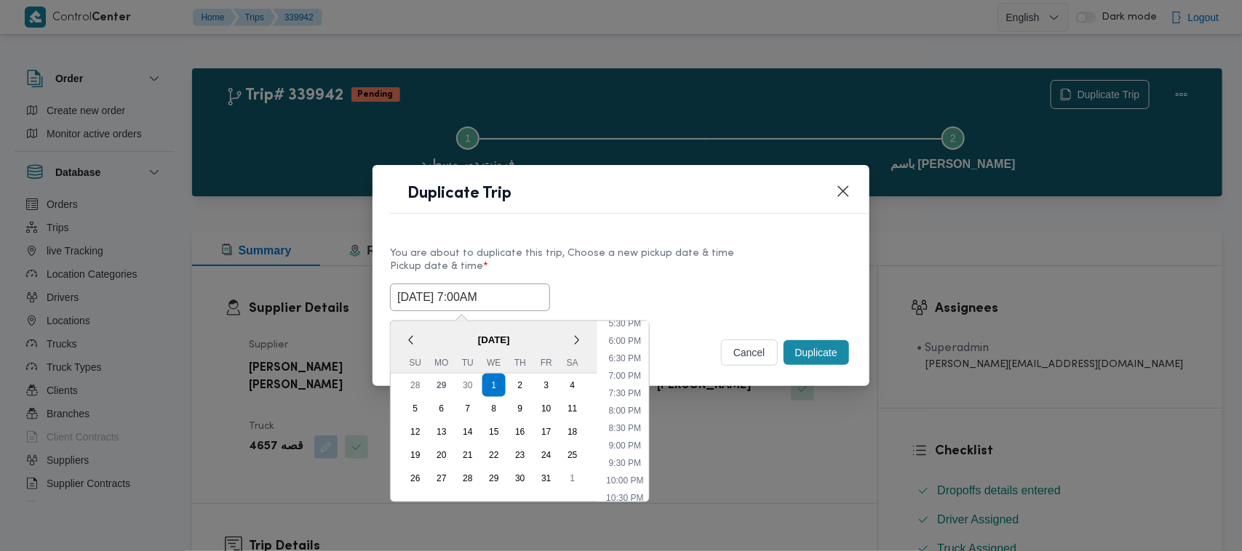  Describe the element at coordinates (624, 324) in the screenshot. I see `li: 5:30 PM` at that location.